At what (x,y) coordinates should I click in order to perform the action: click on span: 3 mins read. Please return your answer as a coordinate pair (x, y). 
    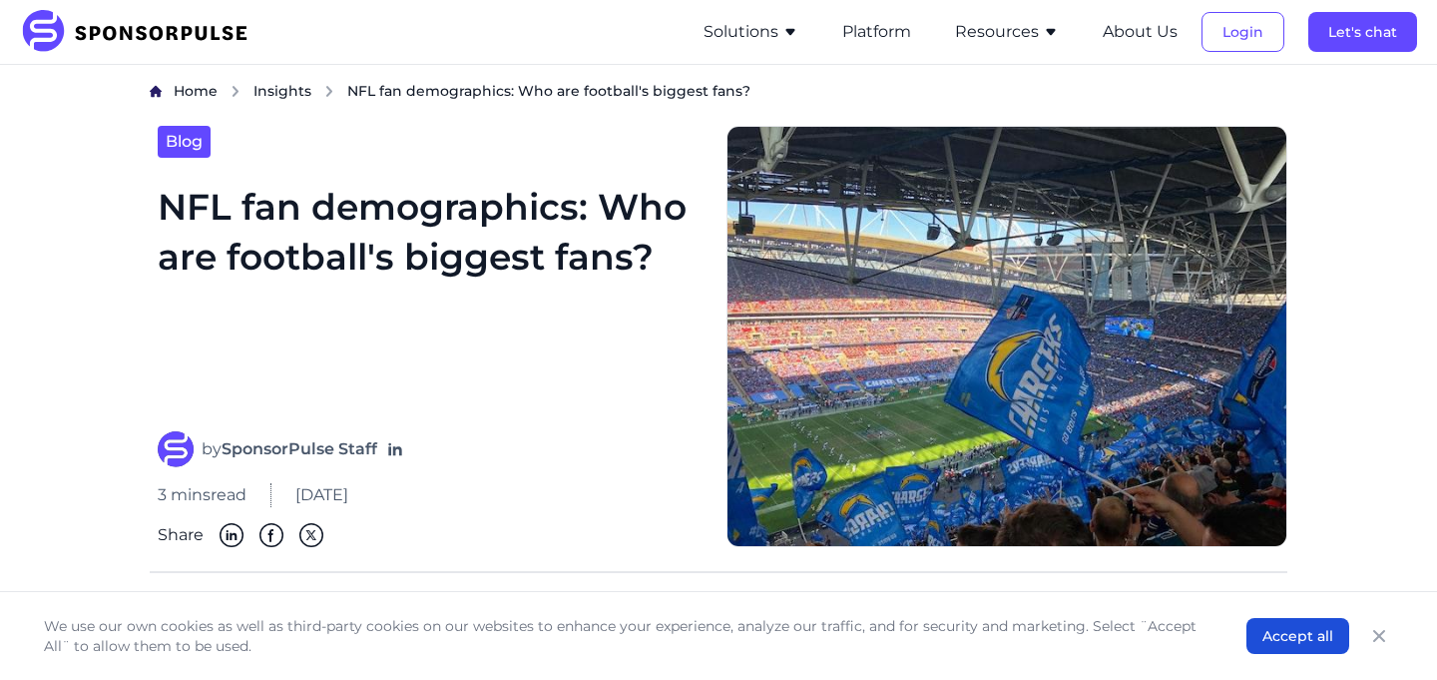
    Looking at the image, I should click on (202, 495).